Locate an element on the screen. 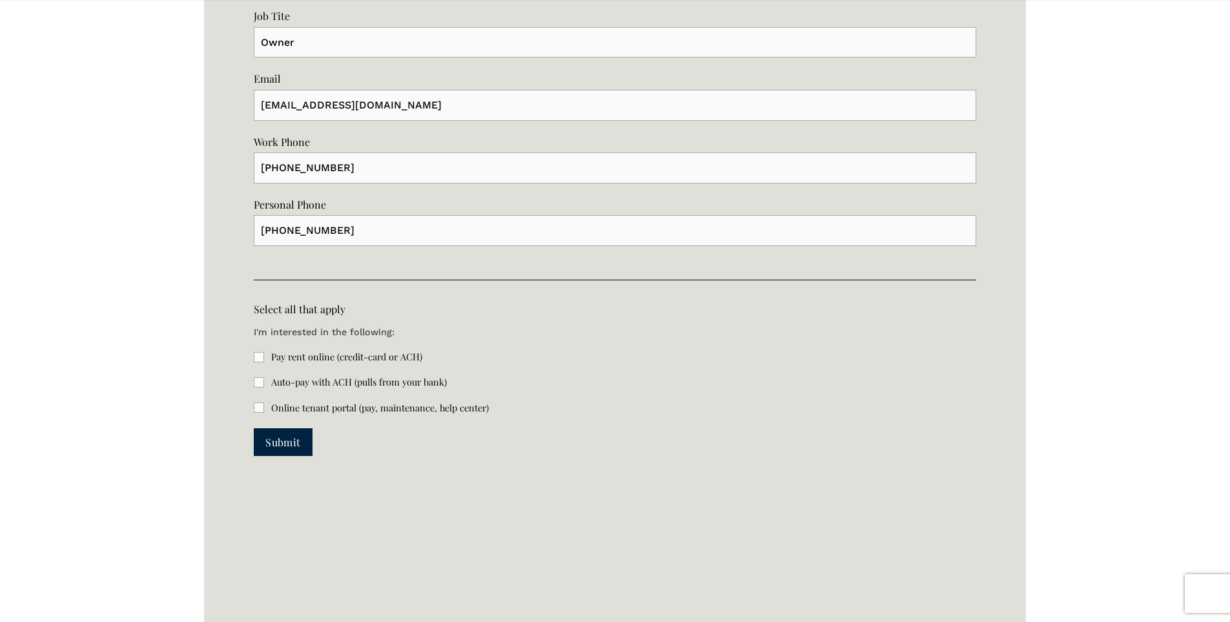 The image size is (1230, 622). span: Work Phone is located at coordinates (281, 142).